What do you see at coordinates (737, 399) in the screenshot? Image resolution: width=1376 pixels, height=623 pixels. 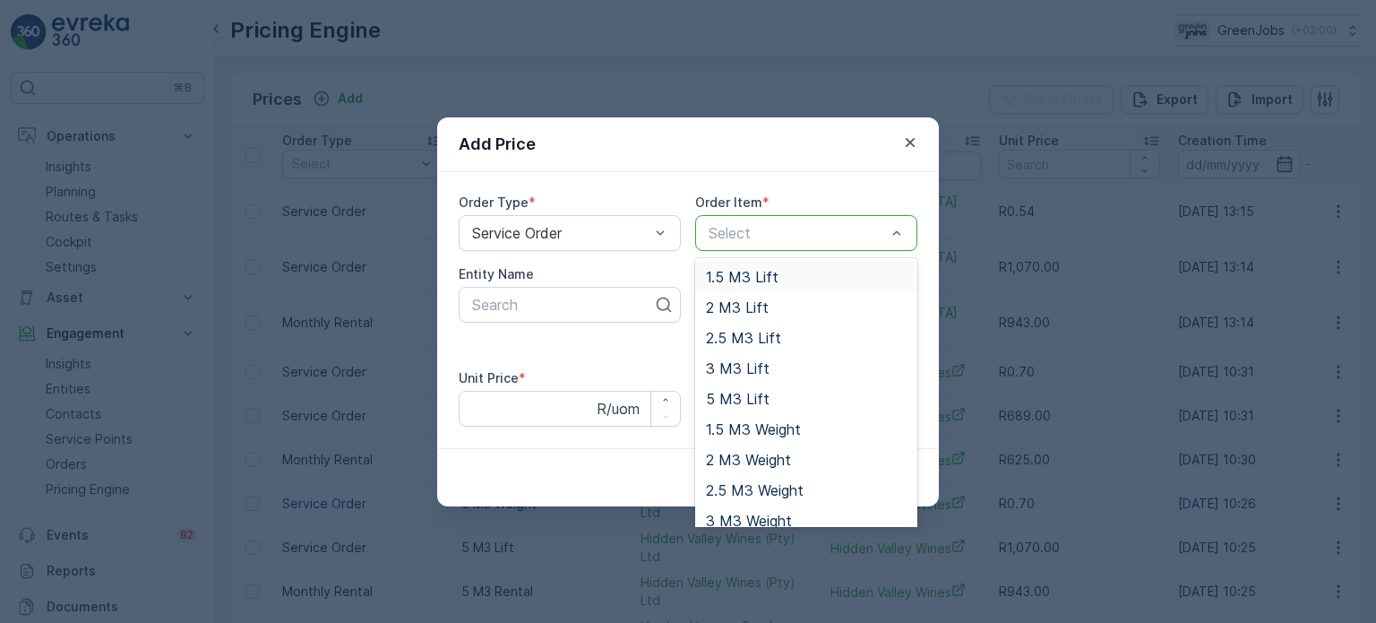 I see `span: 5 M3 Lift` at bounding box center [737, 399].